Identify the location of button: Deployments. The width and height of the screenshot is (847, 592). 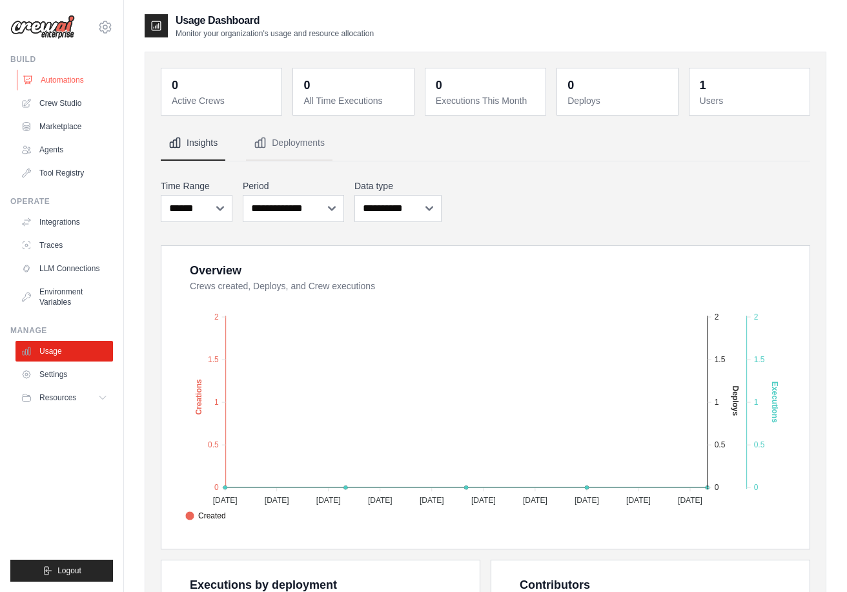
(289, 143).